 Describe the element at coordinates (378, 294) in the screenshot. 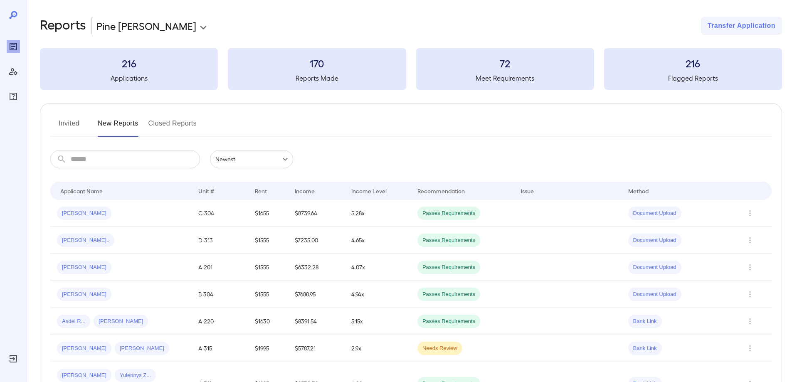

I see `td: 4.94x` at that location.